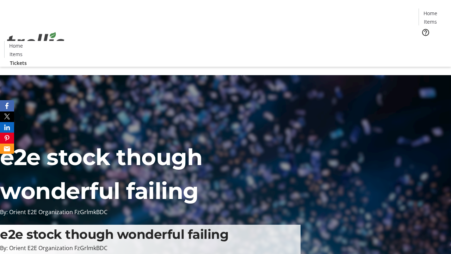 This screenshot has height=254, width=451. I want to click on button: Help, so click(426, 32).